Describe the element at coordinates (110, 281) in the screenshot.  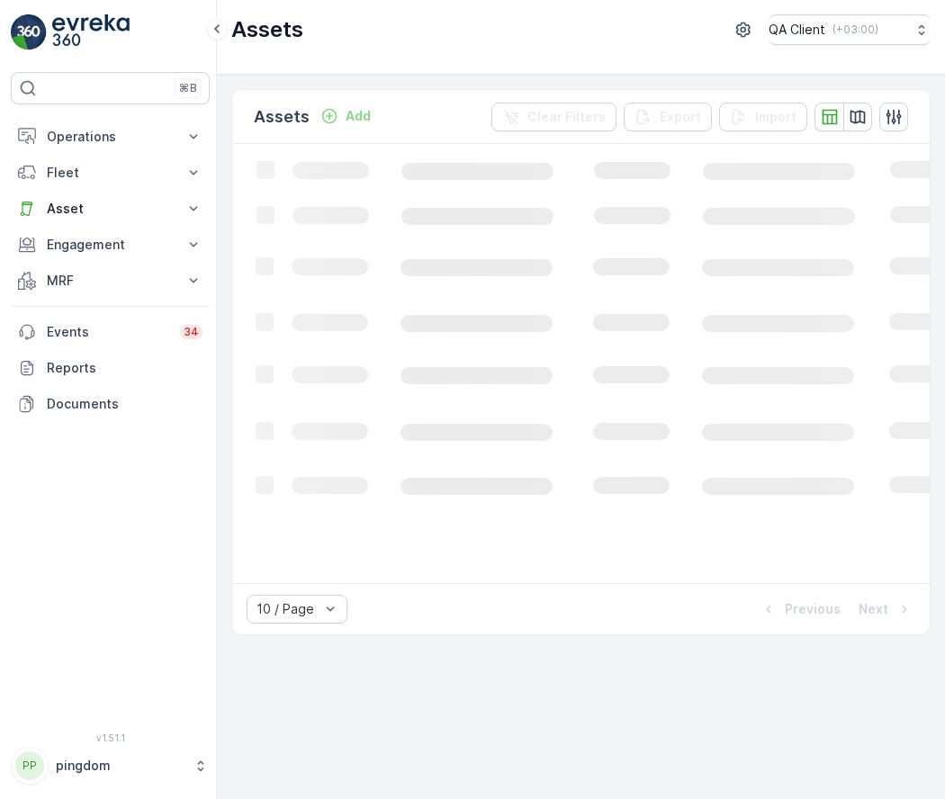
I see `button: MRF` at that location.